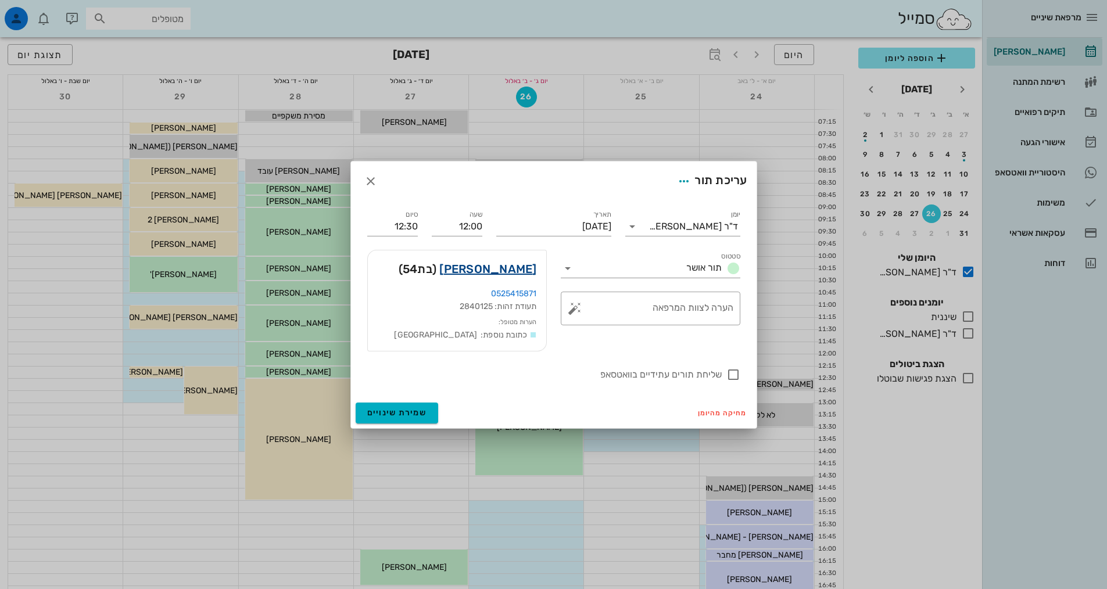 This screenshot has height=589, width=1107. I want to click on button: מחיקה מהיומן, so click(723, 413).